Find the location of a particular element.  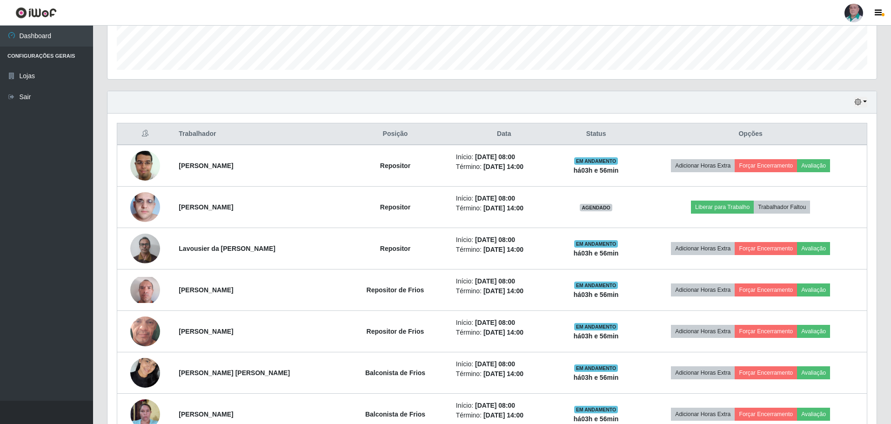

button: Trabalhador Faltou is located at coordinates (782, 207).